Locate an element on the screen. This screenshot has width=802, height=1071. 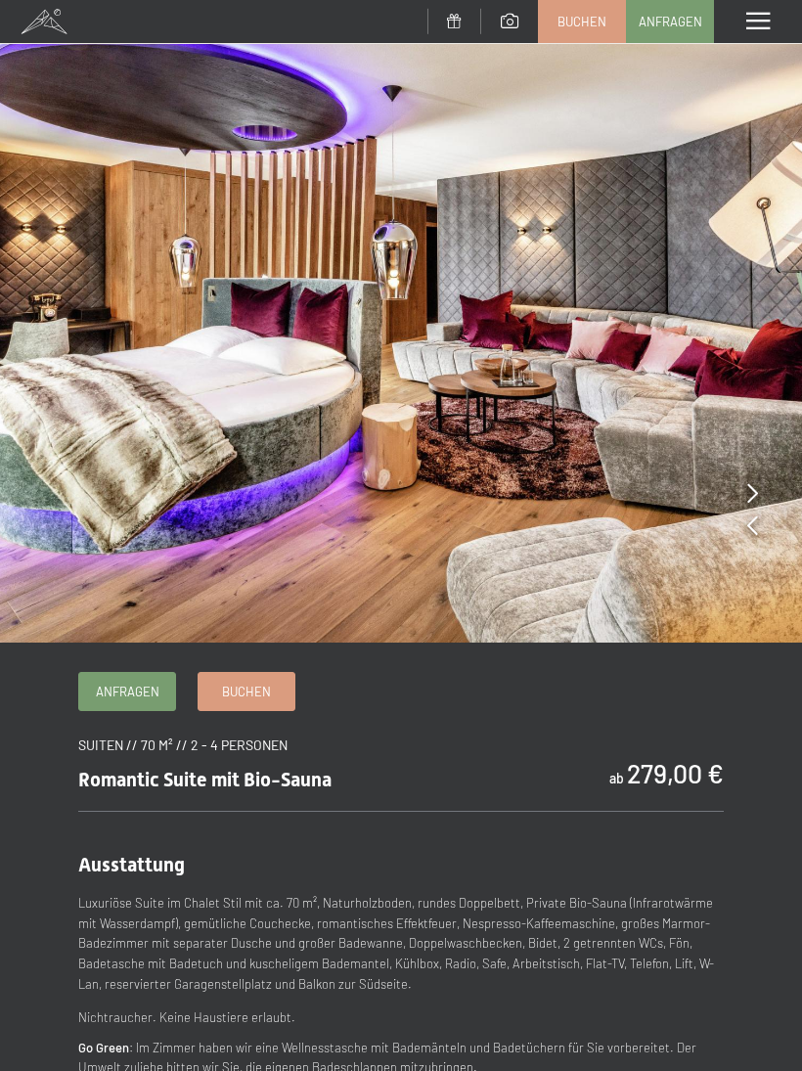
span: ab is located at coordinates (616, 777).